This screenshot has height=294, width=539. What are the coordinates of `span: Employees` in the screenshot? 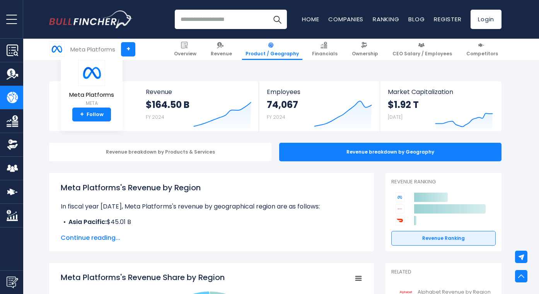 It's located at (319, 92).